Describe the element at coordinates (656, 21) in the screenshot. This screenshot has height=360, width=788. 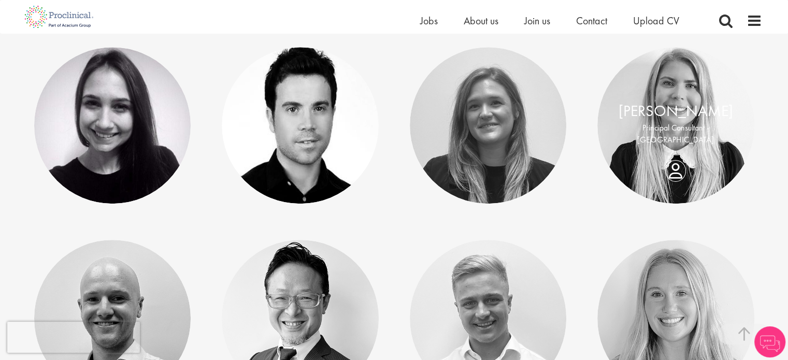
I see `a: Upload CV` at that location.